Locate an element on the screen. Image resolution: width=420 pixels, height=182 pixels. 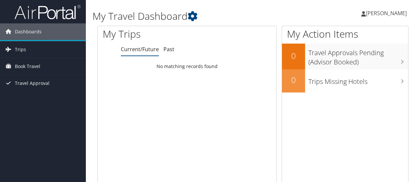
a: 0Trips Missing Hotels is located at coordinates (345, 81).